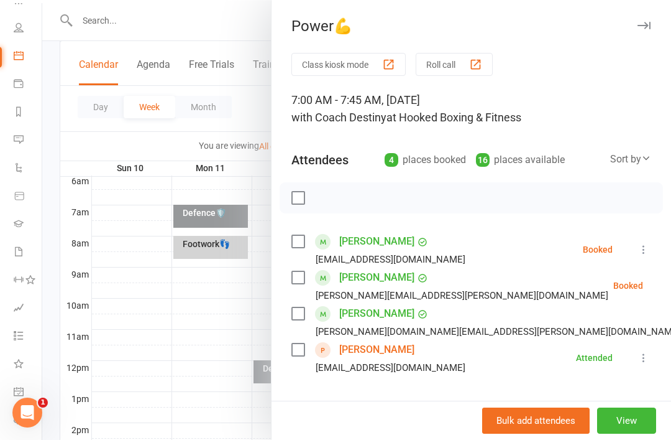  Describe the element at coordinates (594, 357) in the screenshot. I see `div: Attended` at that location.